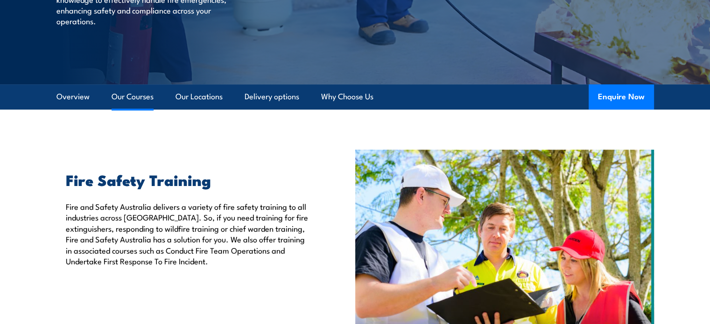  What do you see at coordinates (199, 97) in the screenshot?
I see `a: Our Locations` at bounding box center [199, 97].